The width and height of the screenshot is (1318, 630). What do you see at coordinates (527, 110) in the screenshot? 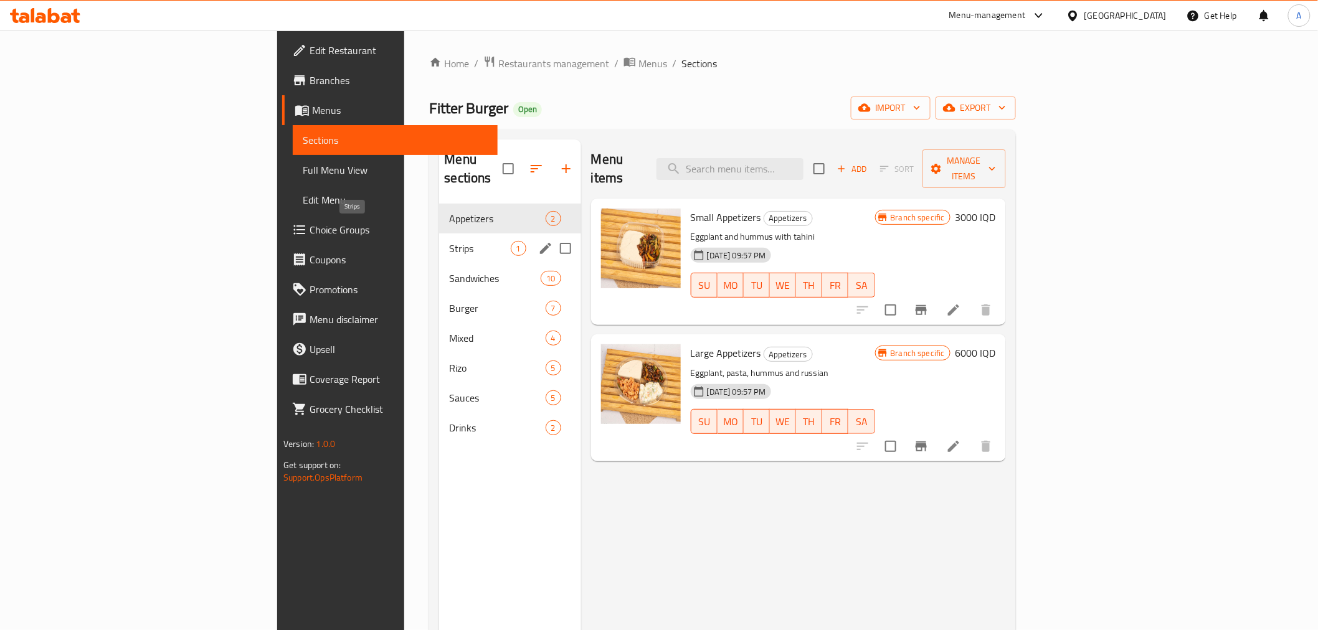
I see `div: Open` at bounding box center [527, 110].